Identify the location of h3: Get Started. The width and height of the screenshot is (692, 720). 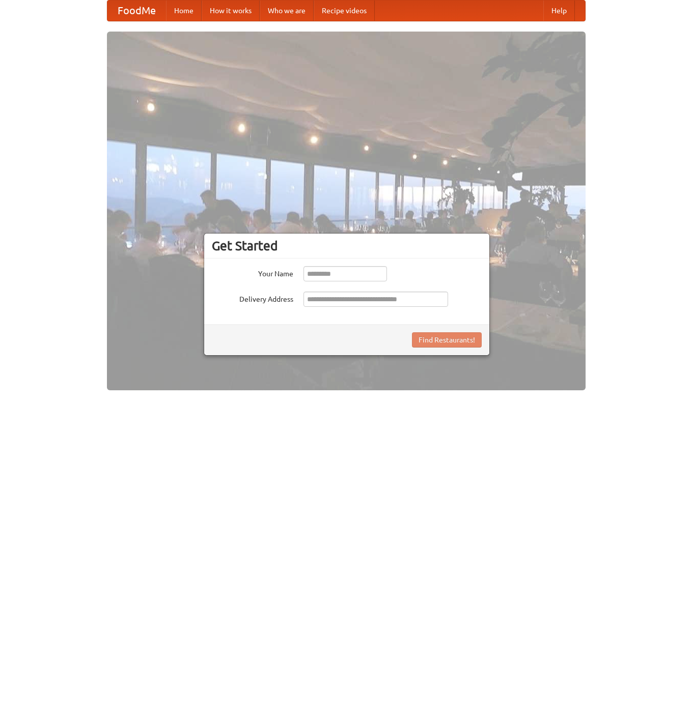
(347, 246).